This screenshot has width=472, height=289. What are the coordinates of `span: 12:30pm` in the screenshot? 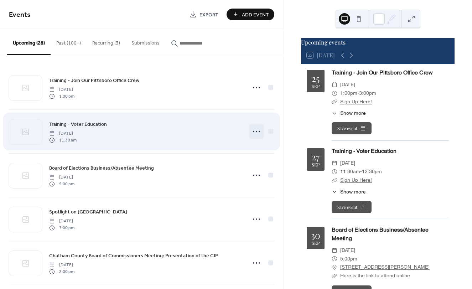 It's located at (372, 172).